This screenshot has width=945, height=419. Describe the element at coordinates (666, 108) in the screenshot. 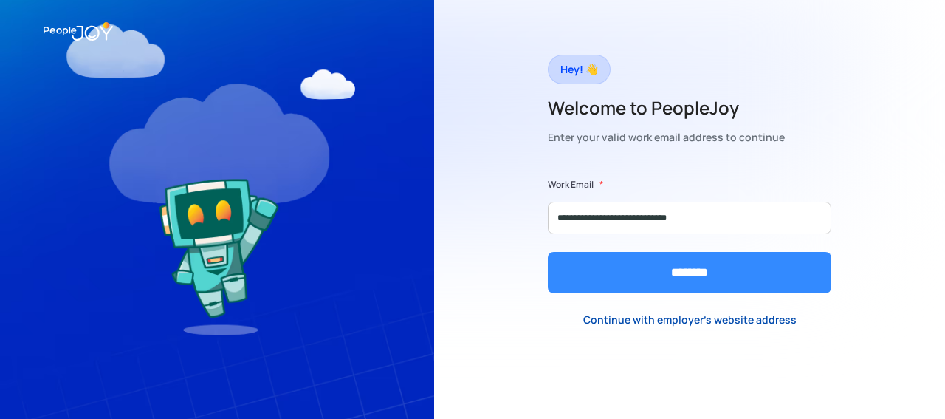

I see `h2: Welcome to PeopleJoy` at that location.